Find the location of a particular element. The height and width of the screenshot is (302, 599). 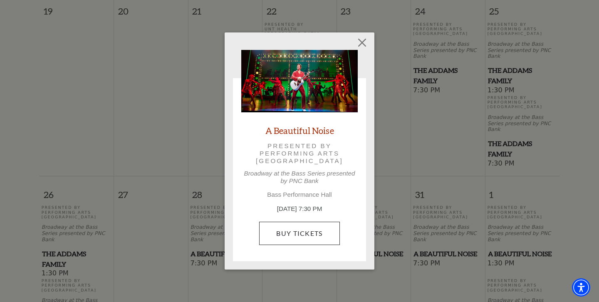

button: Close is located at coordinates (362, 42).